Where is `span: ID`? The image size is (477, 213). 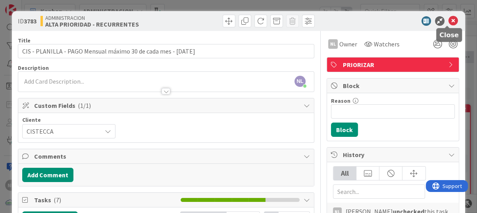 span: ID is located at coordinates (27, 21).